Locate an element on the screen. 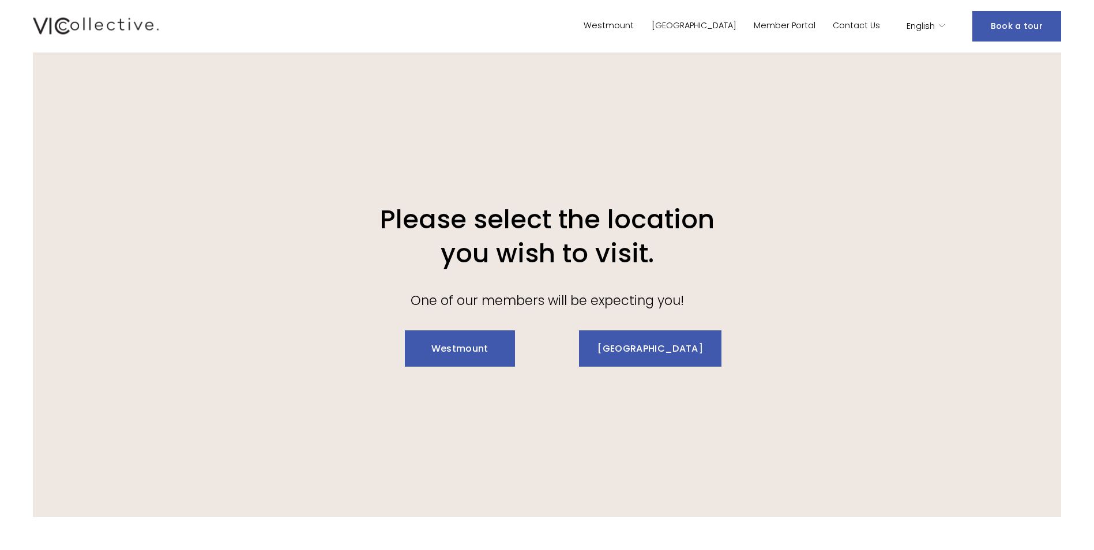  a: Contact Us is located at coordinates (857, 26).